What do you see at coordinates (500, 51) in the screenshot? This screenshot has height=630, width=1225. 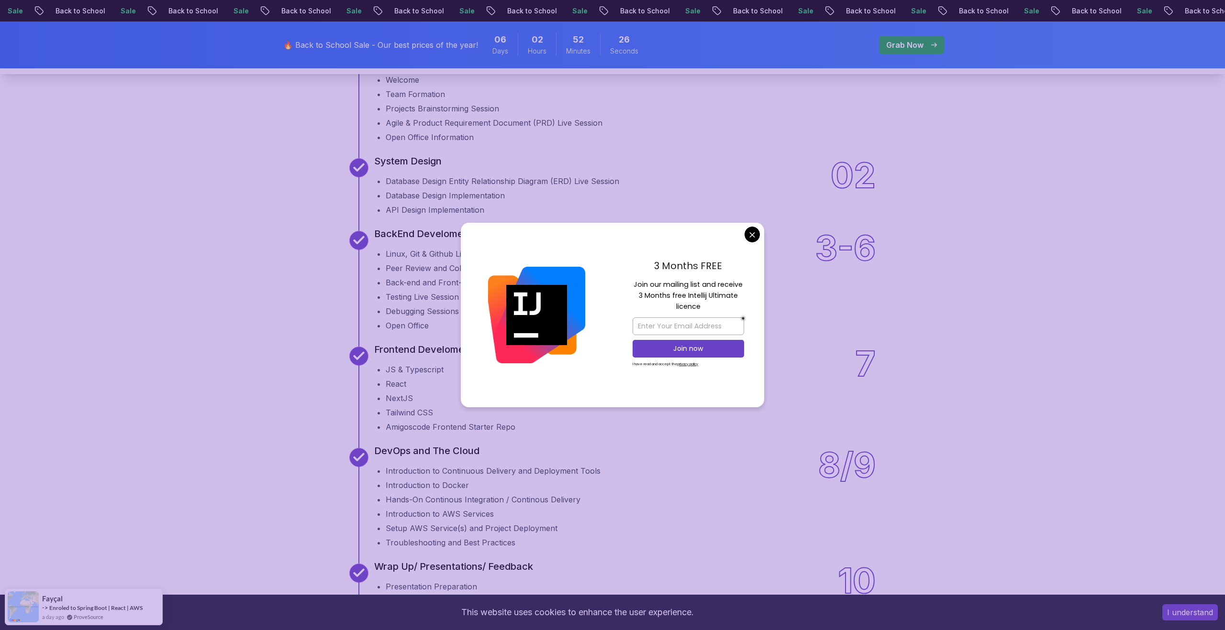 I see `span: Days` at bounding box center [500, 51].